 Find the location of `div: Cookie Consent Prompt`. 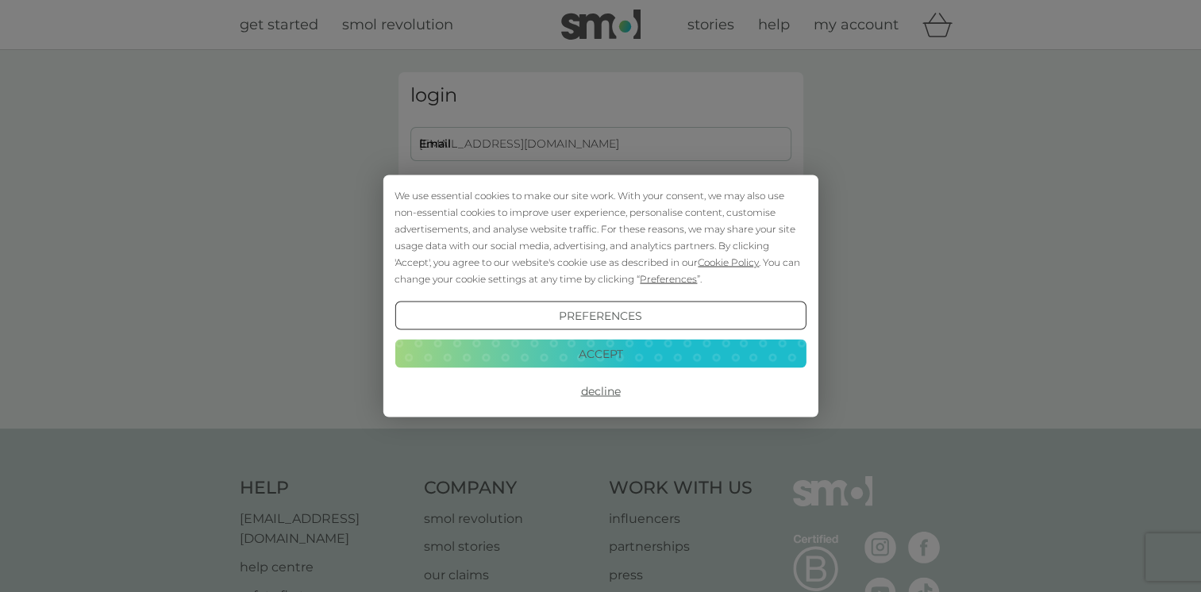

div: Cookie Consent Prompt is located at coordinates (600, 296).